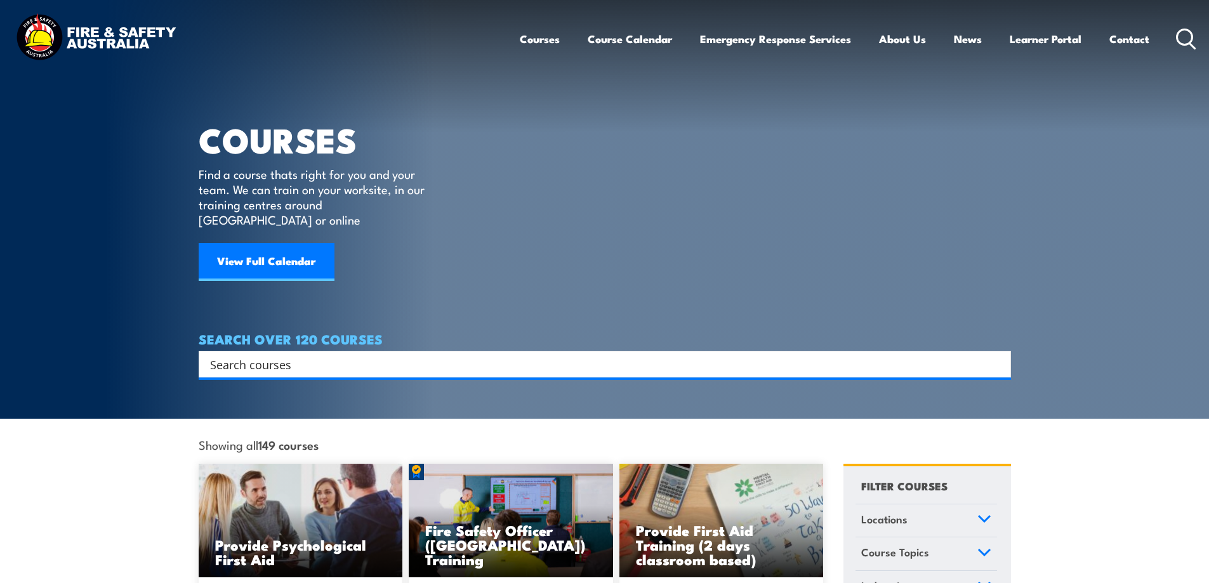 This screenshot has width=1209, height=583. Describe the element at coordinates (1045, 39) in the screenshot. I see `a: Learner Portal` at that location.